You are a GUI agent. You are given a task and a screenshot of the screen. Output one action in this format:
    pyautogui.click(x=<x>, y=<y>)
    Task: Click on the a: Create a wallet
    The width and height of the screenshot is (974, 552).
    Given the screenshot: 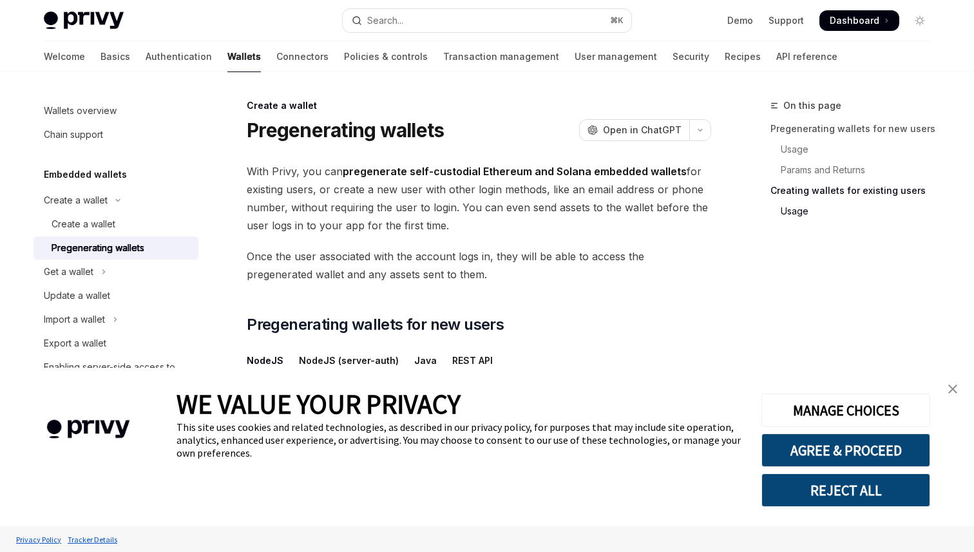 What is the action you would take?
    pyautogui.click(x=116, y=224)
    